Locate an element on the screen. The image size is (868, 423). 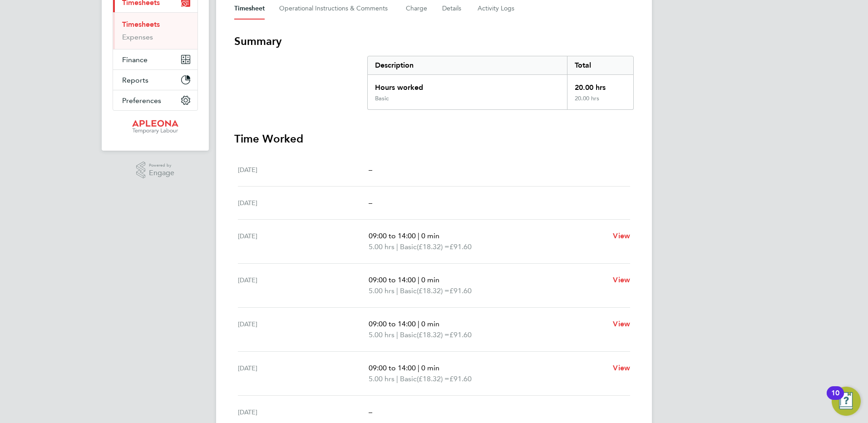
span: Powered by is located at coordinates (162, 165).